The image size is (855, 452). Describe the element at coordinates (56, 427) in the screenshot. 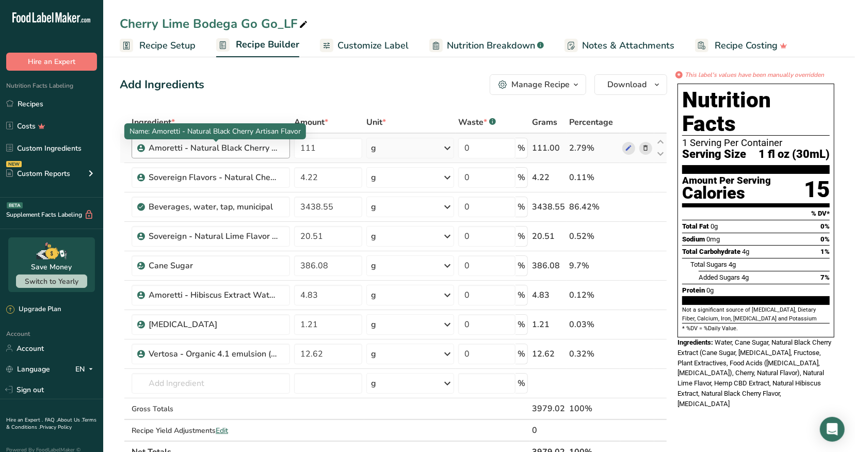

I see `a: Privacy Policy` at that location.